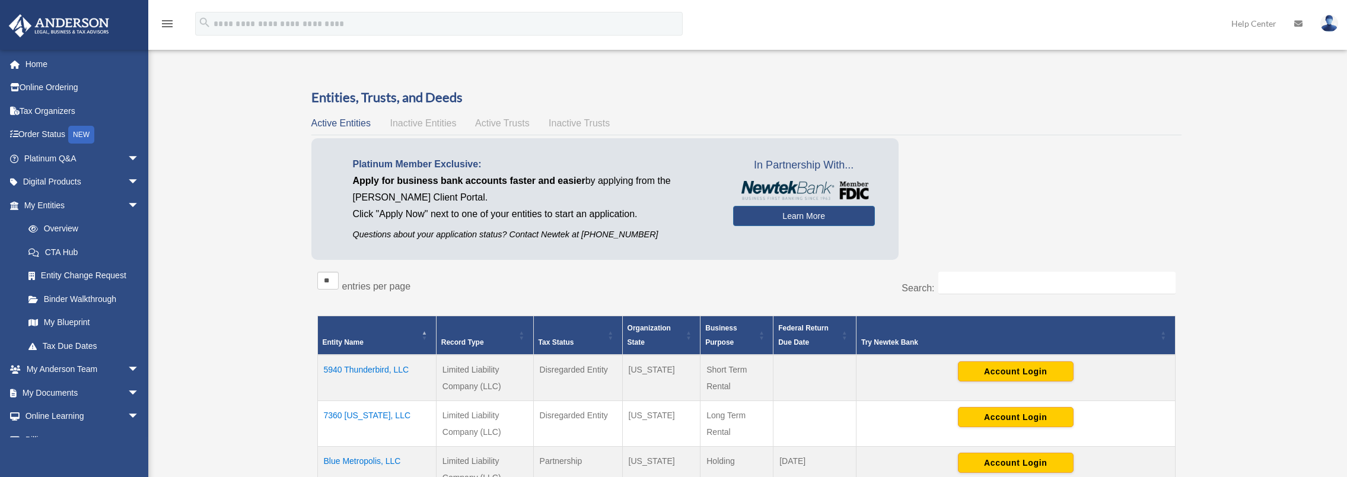  I want to click on div: NEW, so click(81, 135).